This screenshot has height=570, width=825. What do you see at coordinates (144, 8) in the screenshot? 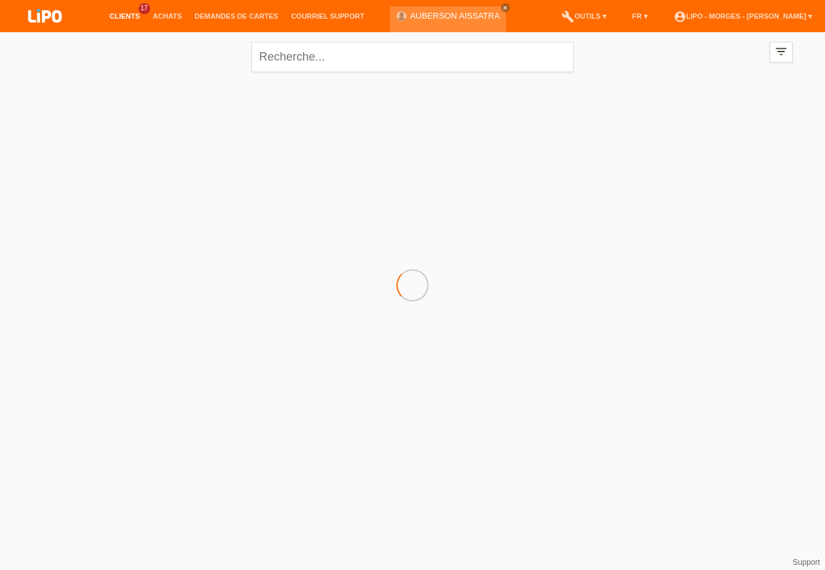
I see `span: 17` at bounding box center [144, 8].